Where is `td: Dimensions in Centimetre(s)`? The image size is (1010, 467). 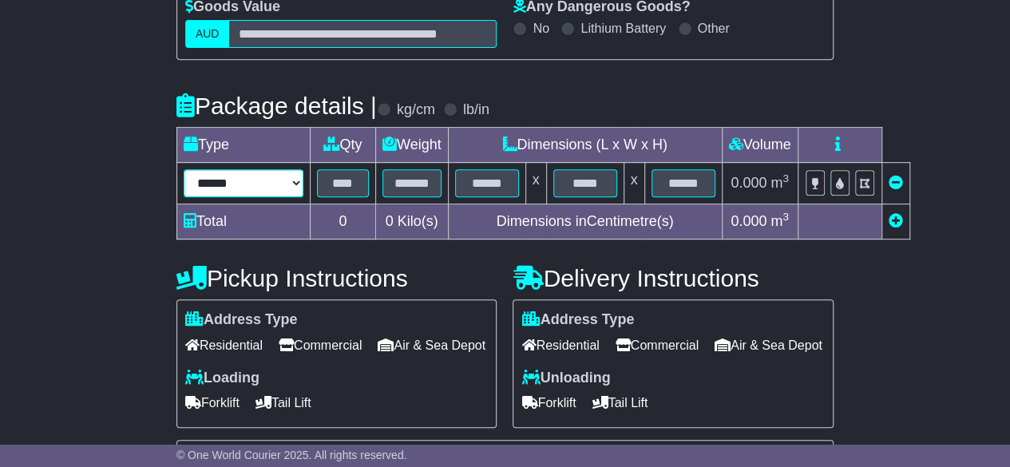
td: Dimensions in Centimetre(s) is located at coordinates (584, 222).